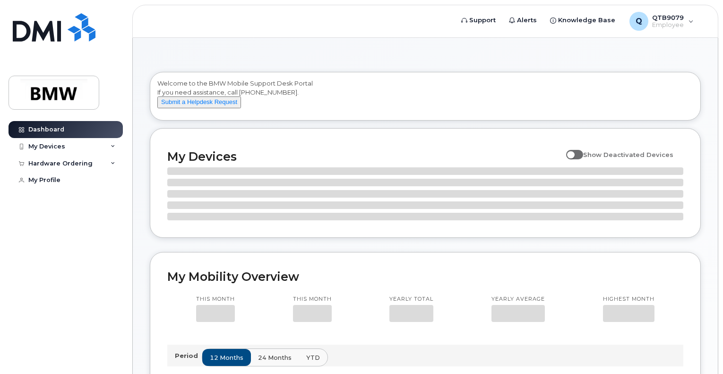  What do you see at coordinates (518, 299) in the screenshot?
I see `p: Yearly average` at bounding box center [518, 299].